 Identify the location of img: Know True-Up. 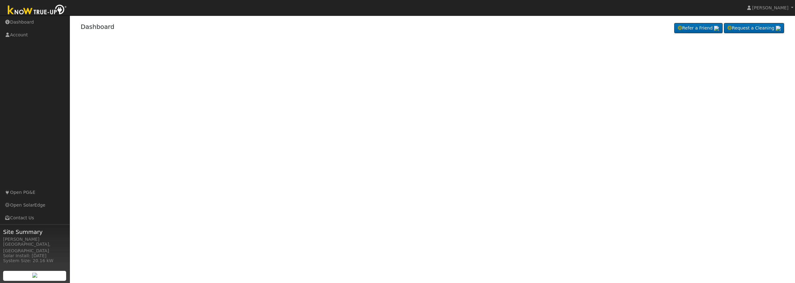
(37, 10).